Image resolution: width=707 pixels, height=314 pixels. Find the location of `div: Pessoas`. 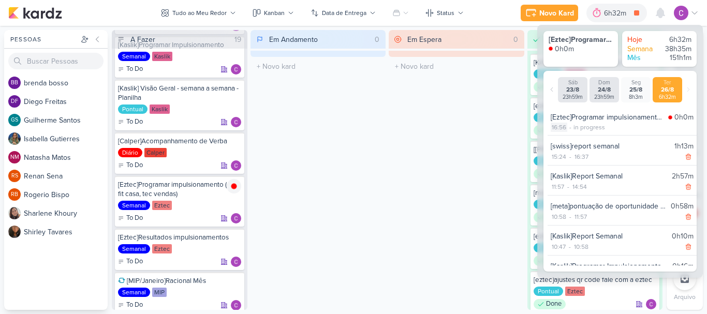

div: Pessoas is located at coordinates (43, 39).